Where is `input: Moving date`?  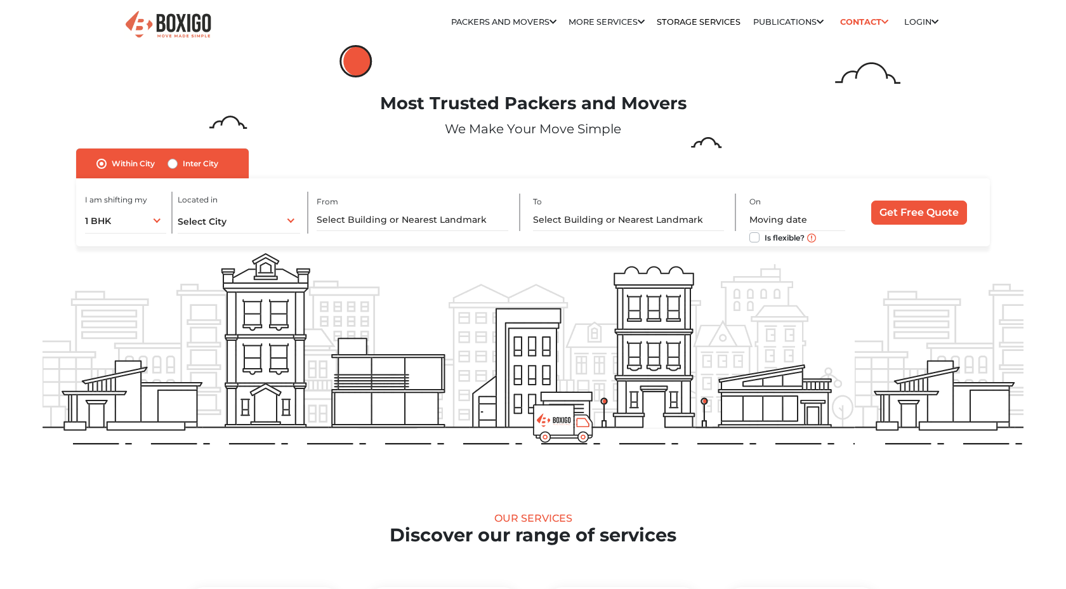
input: Moving date is located at coordinates (797, 219).